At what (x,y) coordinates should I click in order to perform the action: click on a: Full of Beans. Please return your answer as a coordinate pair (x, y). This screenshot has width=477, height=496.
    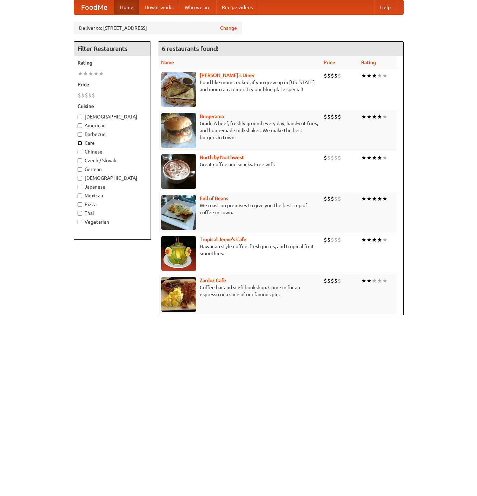
    Looking at the image, I should click on (214, 199).